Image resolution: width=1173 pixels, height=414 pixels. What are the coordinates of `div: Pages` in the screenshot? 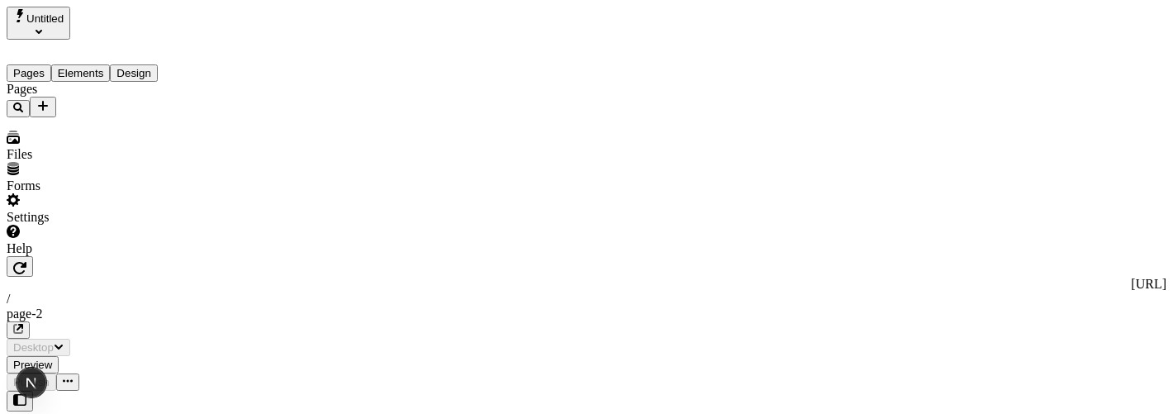 It's located at (106, 89).